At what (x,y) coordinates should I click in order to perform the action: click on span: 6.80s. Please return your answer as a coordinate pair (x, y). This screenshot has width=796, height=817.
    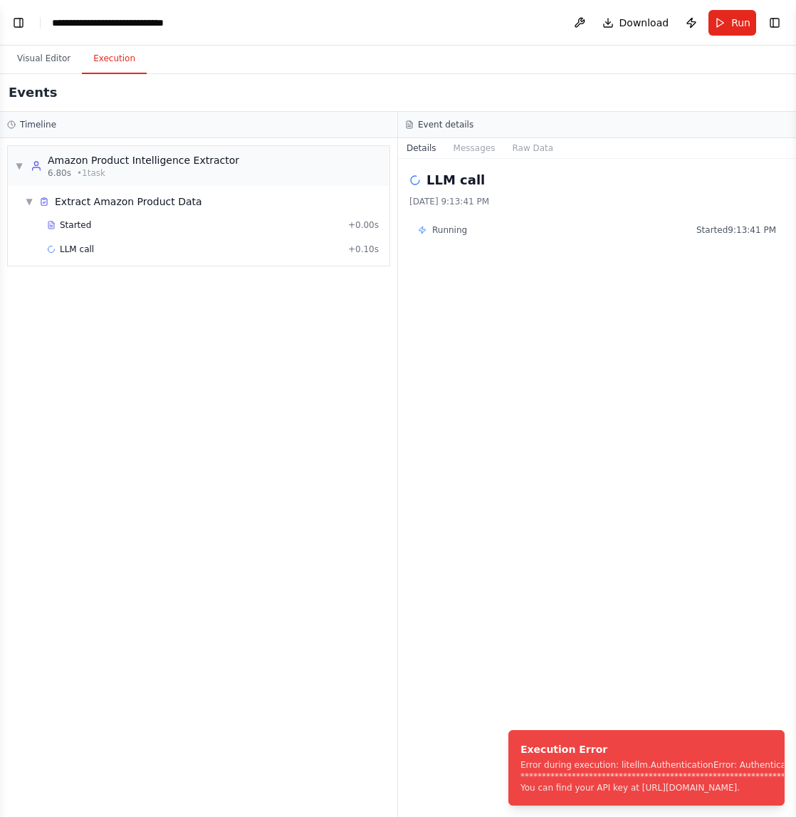
    Looking at the image, I should click on (59, 173).